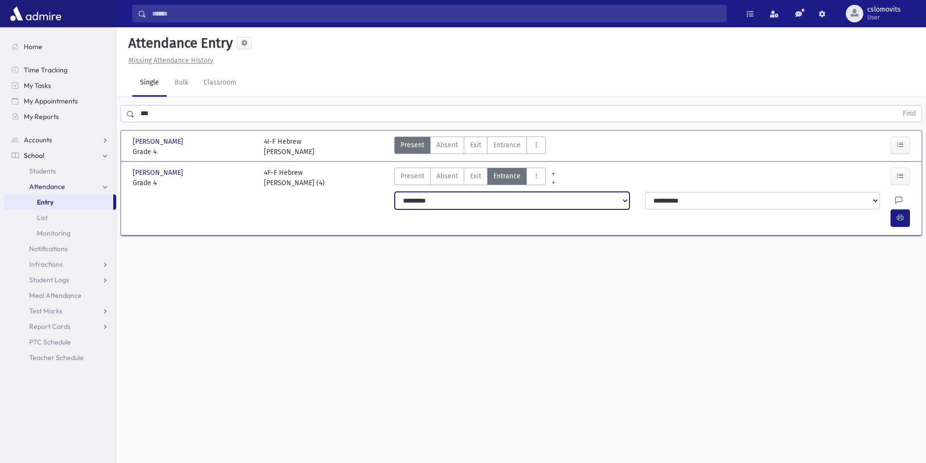 Image resolution: width=926 pixels, height=463 pixels. I want to click on span: Notifications, so click(48, 249).